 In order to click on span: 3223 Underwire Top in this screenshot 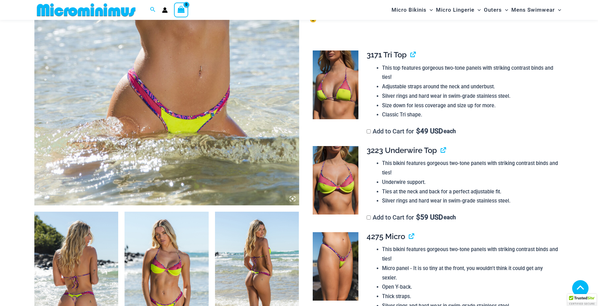, I will do `click(401, 150)`.